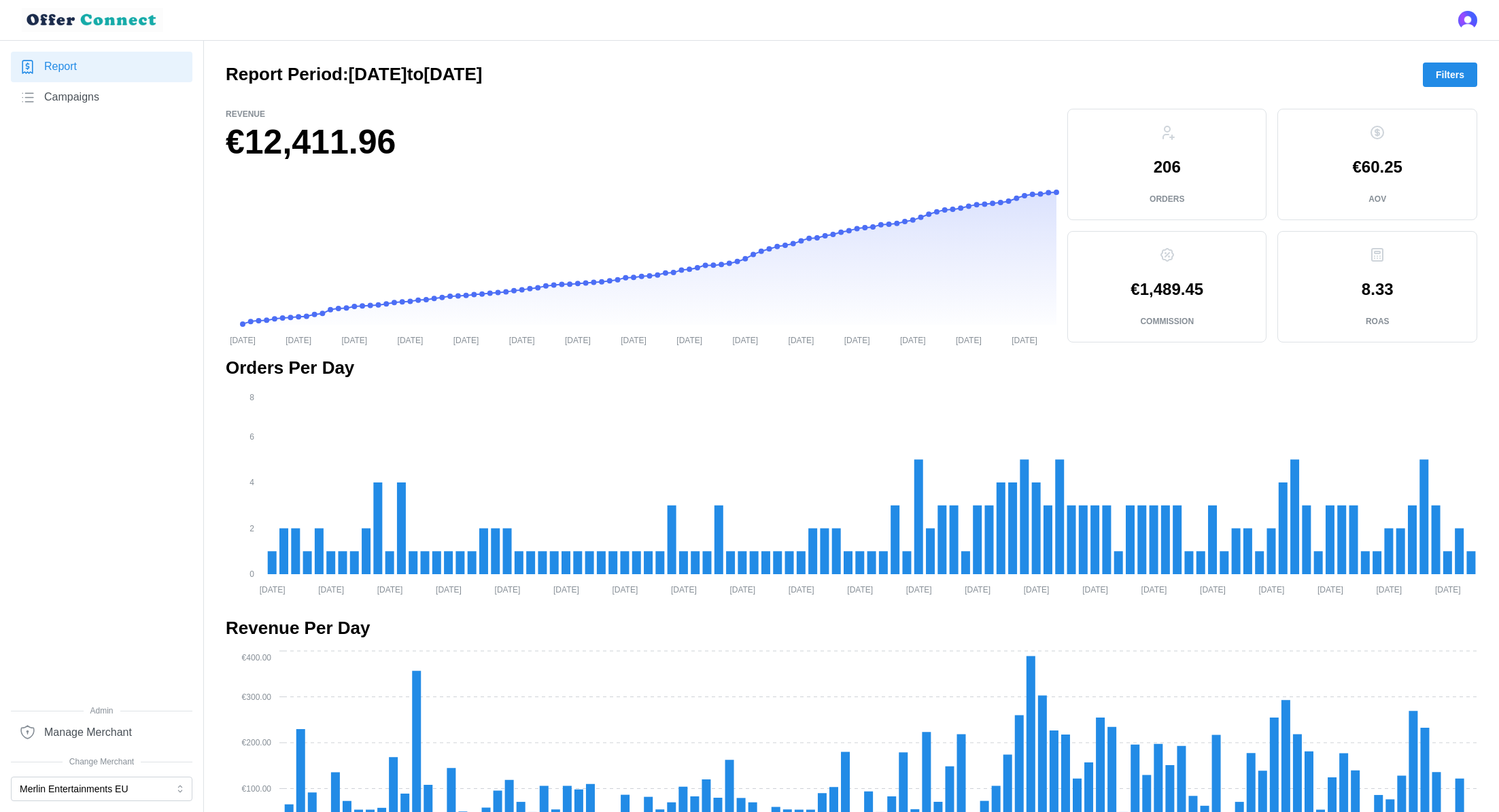  What do you see at coordinates (851, 368) in the screenshot?
I see `h2: Orders Per Day` at bounding box center [851, 368].